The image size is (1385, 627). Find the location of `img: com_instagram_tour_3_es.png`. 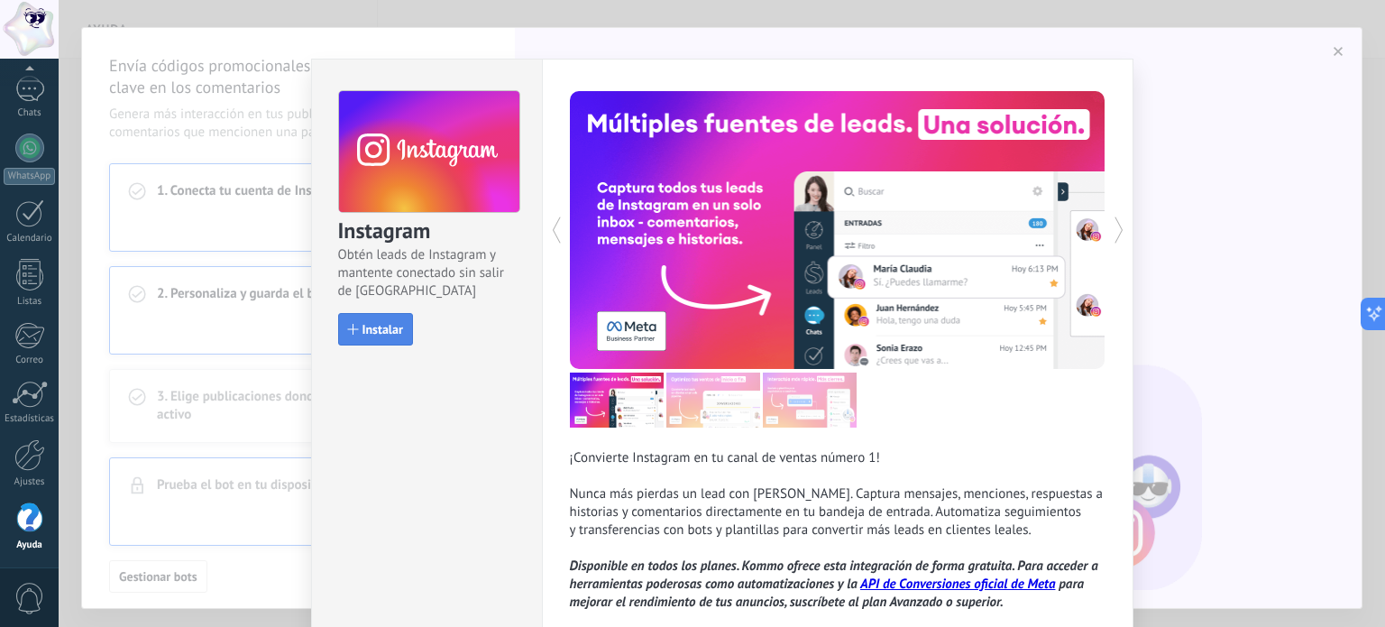

img: com_instagram_tour_3_es.png is located at coordinates (810, 399).